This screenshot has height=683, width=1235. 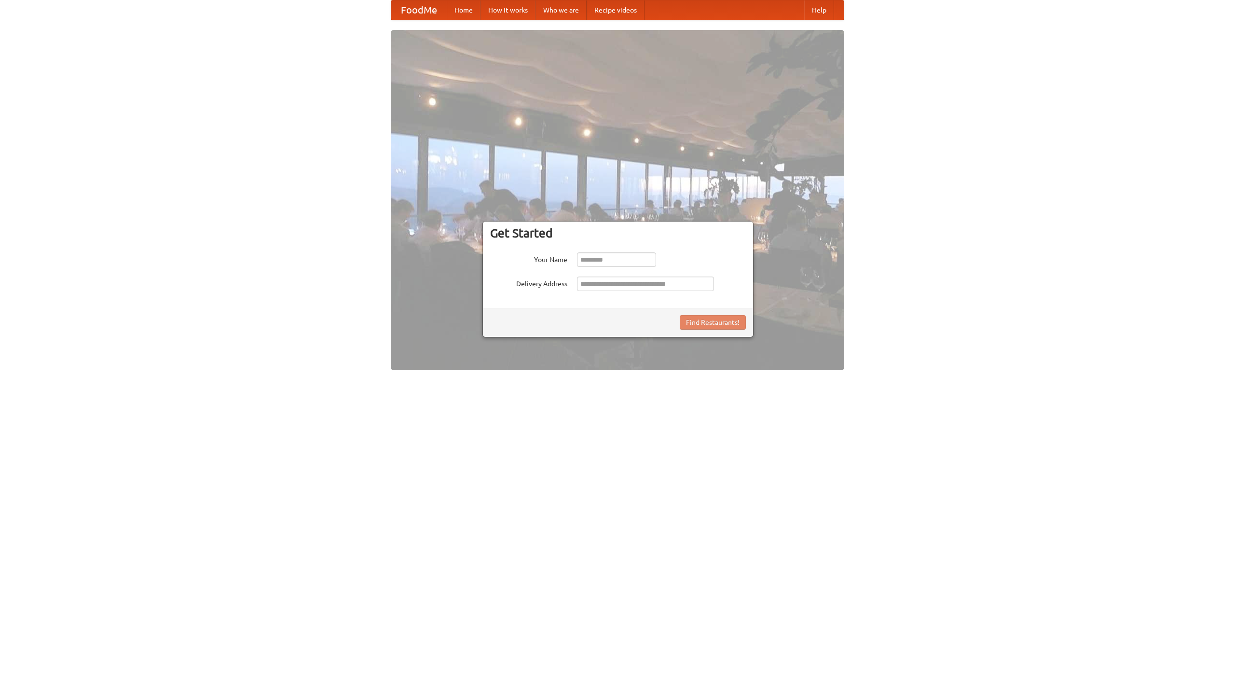 I want to click on label: Delivery Address, so click(x=529, y=282).